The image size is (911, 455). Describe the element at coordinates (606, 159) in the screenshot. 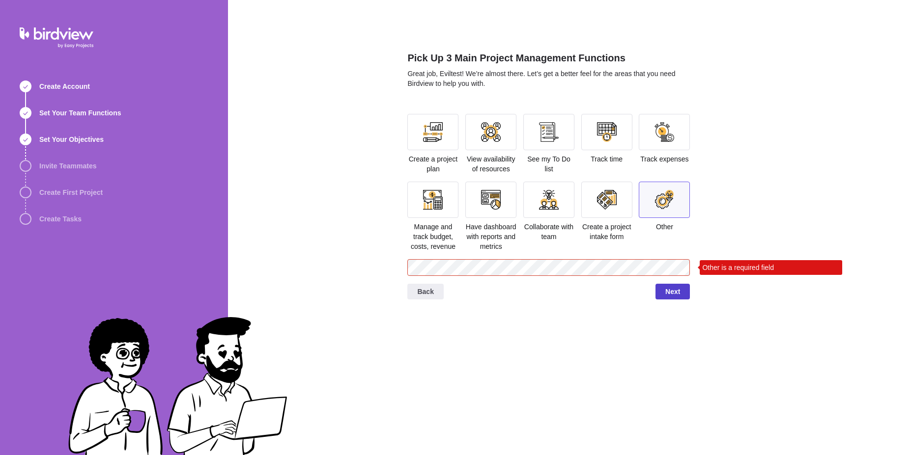

I see `span: Track time` at that location.